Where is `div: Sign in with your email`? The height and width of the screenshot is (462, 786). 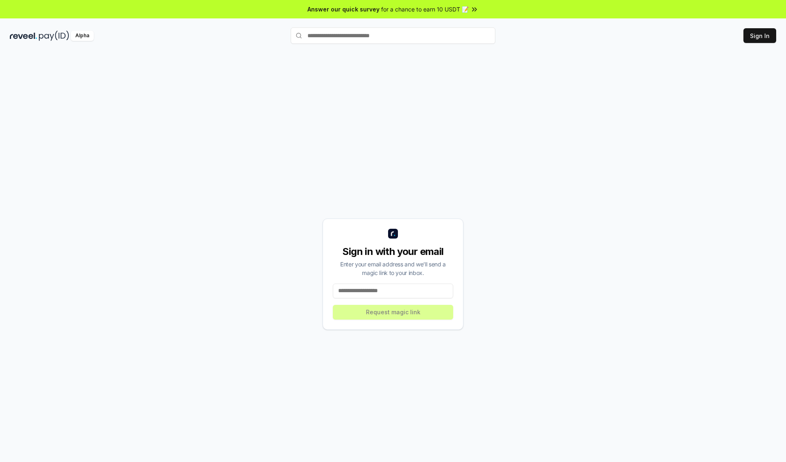 div: Sign in with your email is located at coordinates (393, 252).